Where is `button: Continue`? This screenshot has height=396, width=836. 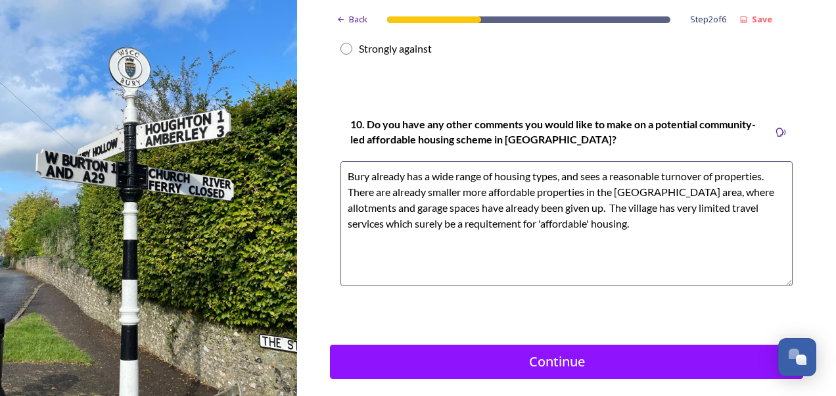 button: Continue is located at coordinates (566, 361).